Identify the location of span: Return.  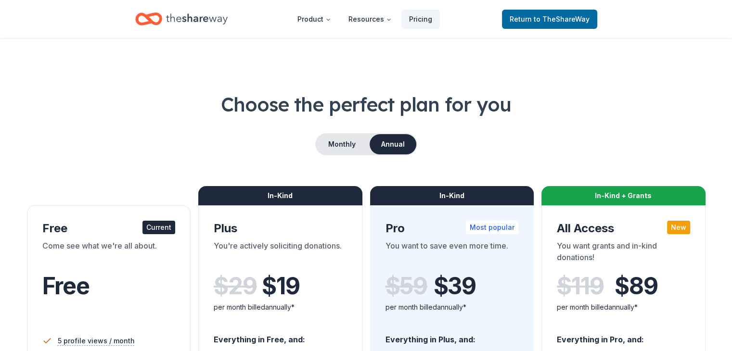
(549, 19).